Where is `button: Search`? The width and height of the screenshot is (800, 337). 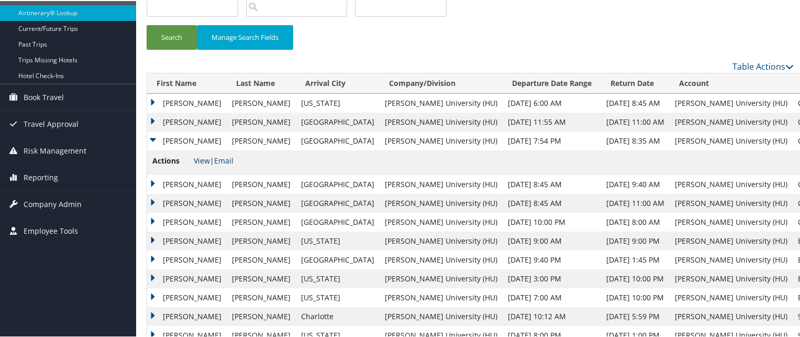 button: Search is located at coordinates (172, 36).